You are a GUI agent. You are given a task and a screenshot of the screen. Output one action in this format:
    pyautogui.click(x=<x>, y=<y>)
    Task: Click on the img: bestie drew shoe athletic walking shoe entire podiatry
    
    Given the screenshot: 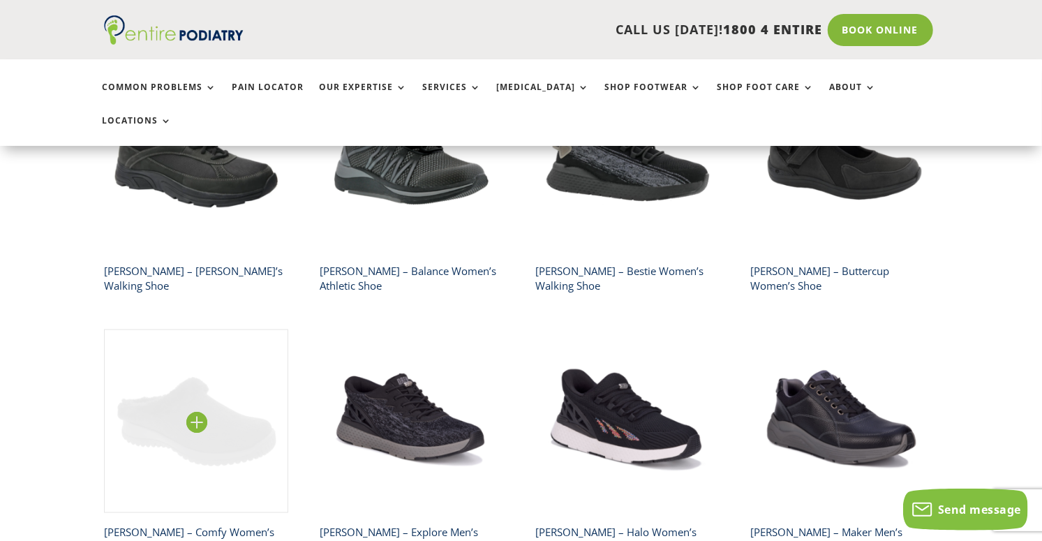 What is the action you would take?
    pyautogui.click(x=626, y=160)
    